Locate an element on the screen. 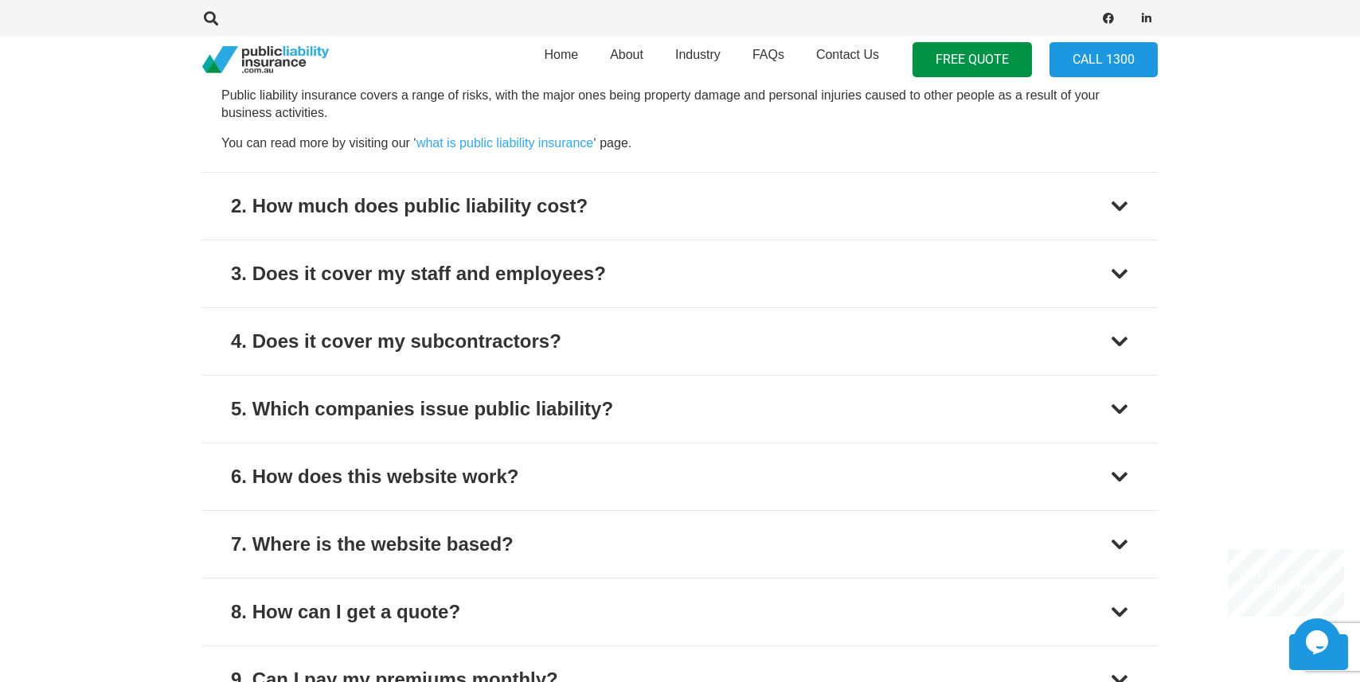 This screenshot has width=1360, height=682. a: Contact Us is located at coordinates (847, 60).